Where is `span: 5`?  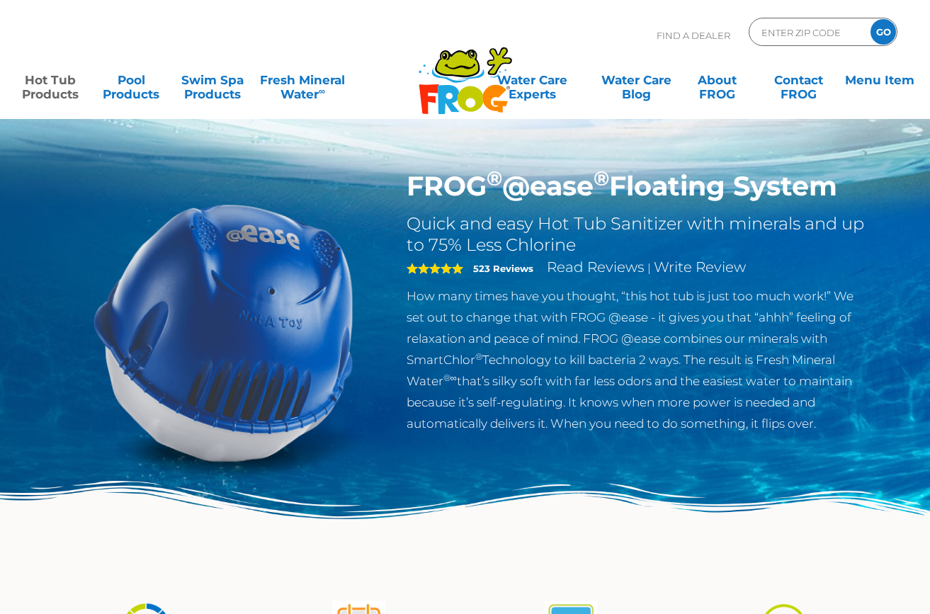 span: 5 is located at coordinates (435, 268).